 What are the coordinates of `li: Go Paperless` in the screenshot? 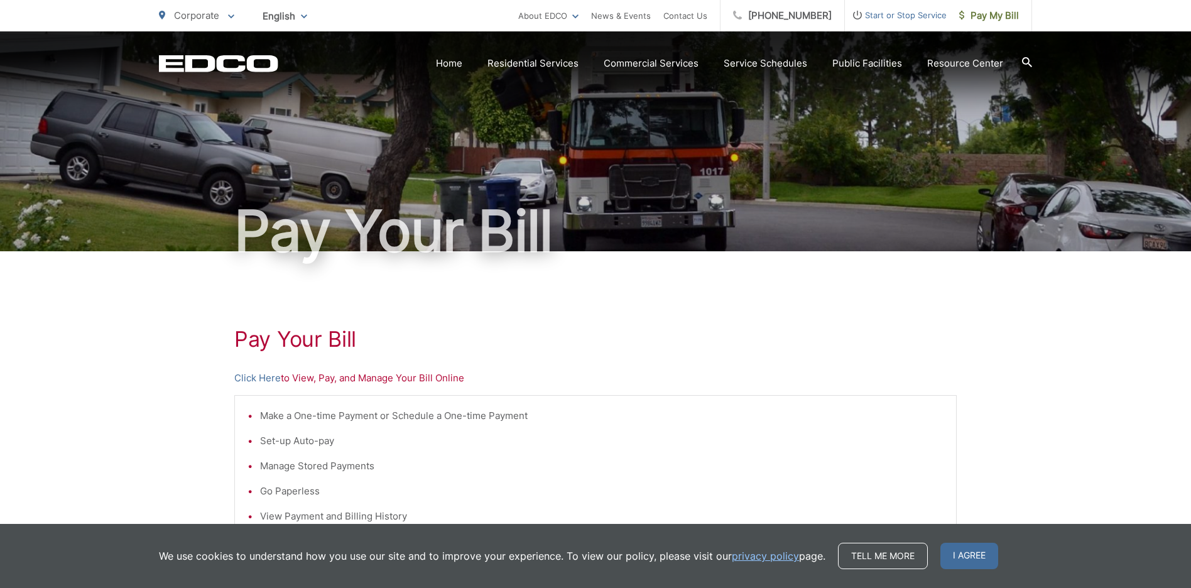 It's located at (602, 491).